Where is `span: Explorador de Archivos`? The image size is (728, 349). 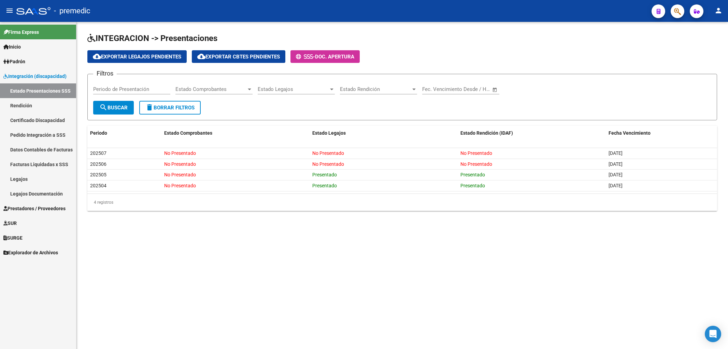
span: Explorador de Archivos is located at coordinates (31, 252).